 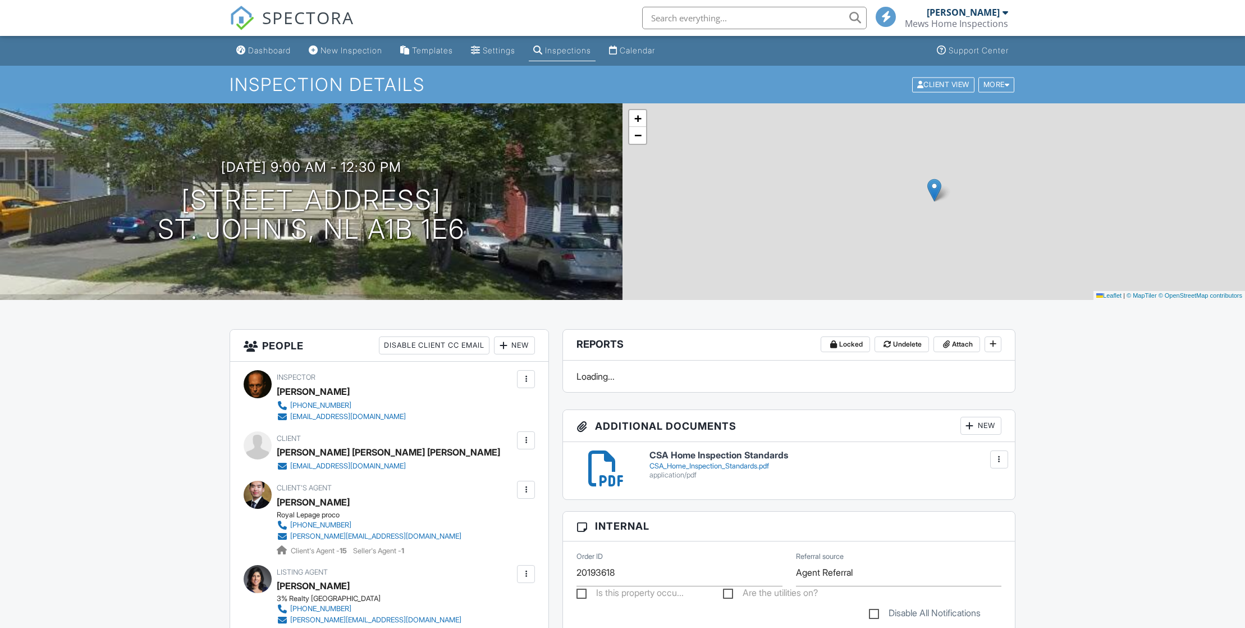 I want to click on span: SPECTORA, so click(x=308, y=17).